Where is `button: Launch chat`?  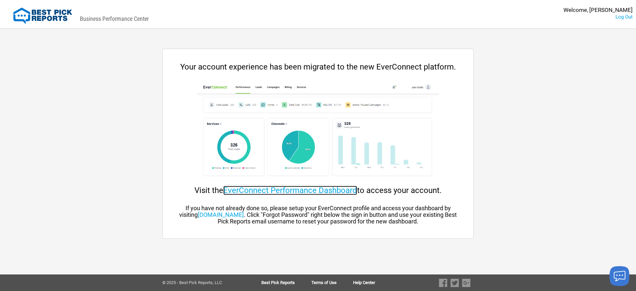 button: Launch chat is located at coordinates (619, 276).